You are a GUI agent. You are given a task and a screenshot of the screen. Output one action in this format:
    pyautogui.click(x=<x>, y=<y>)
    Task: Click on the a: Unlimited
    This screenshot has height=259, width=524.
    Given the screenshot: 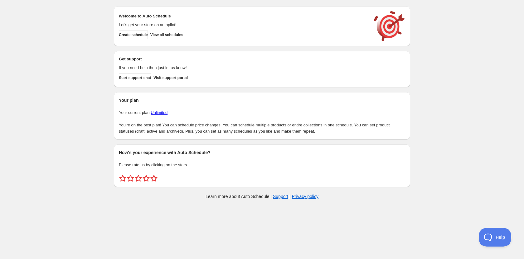 What is the action you would take?
    pyautogui.click(x=159, y=113)
    